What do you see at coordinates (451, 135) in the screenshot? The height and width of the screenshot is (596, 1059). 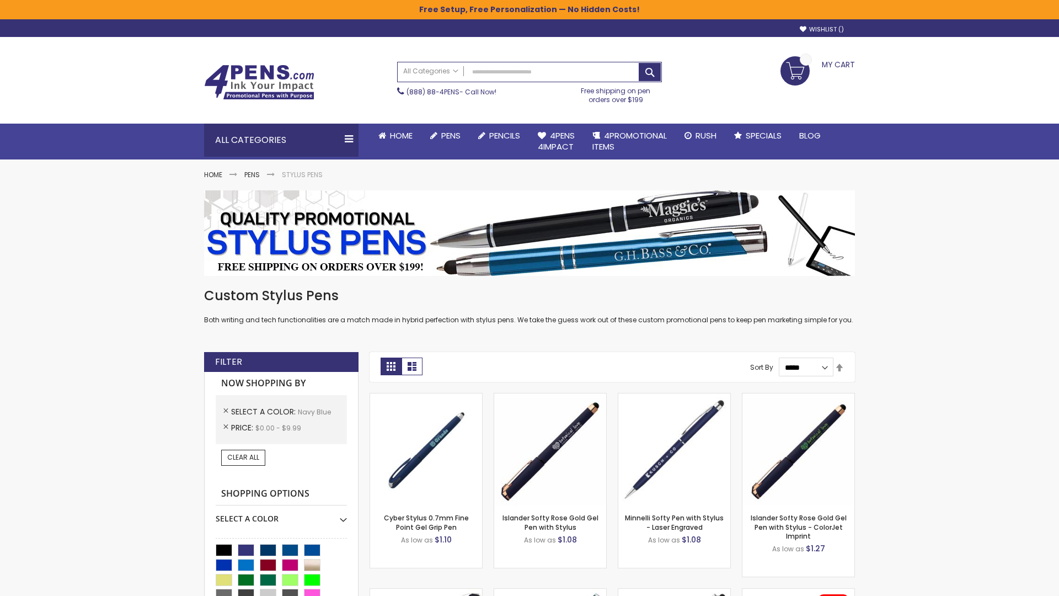 I see `span: Pens` at bounding box center [451, 135].